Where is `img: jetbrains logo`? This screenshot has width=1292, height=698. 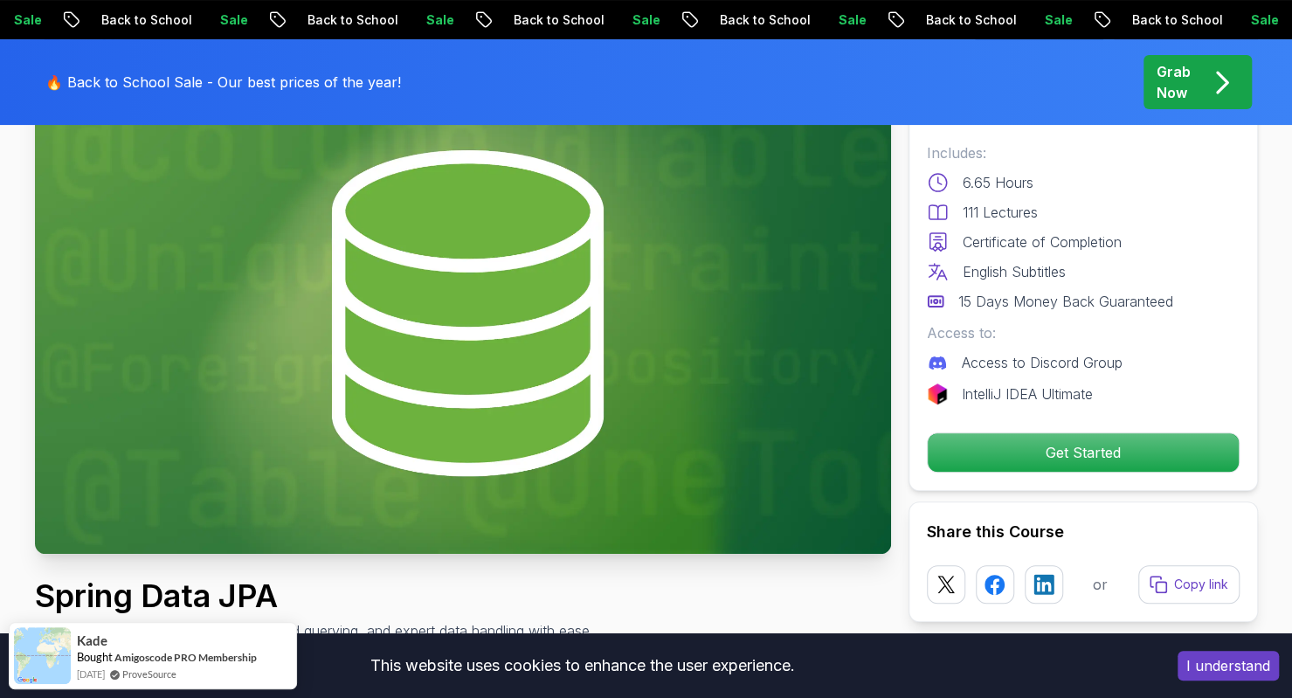 img: jetbrains logo is located at coordinates (937, 394).